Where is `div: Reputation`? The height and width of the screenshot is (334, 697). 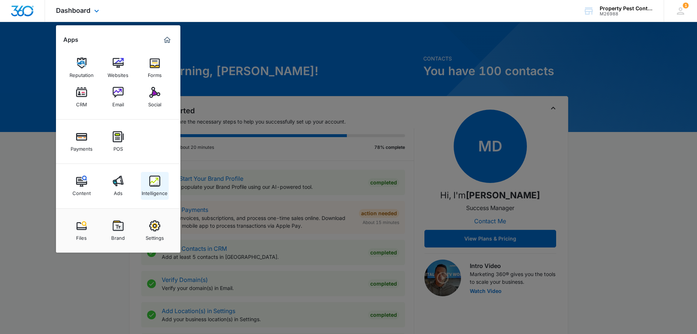
div: Reputation is located at coordinates (82, 73).